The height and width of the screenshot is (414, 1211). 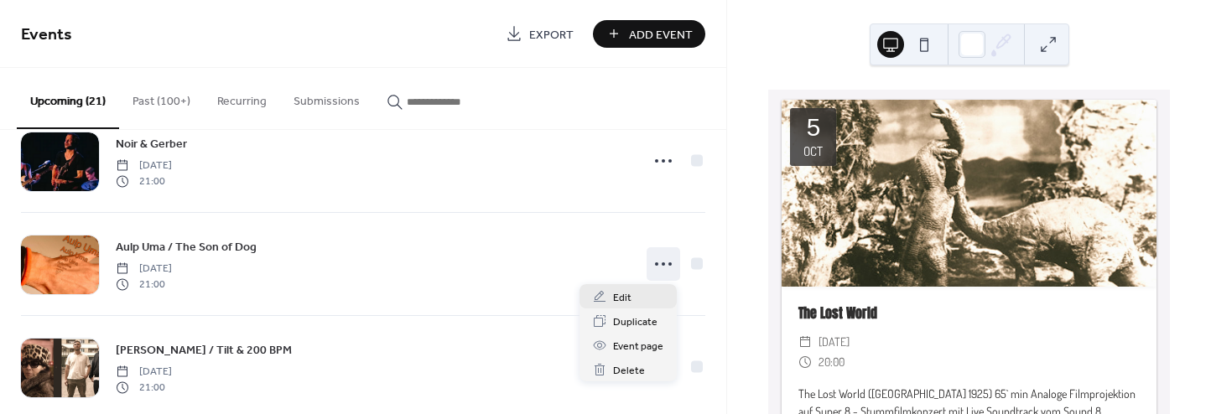 I want to click on a: Export, so click(x=539, y=34).